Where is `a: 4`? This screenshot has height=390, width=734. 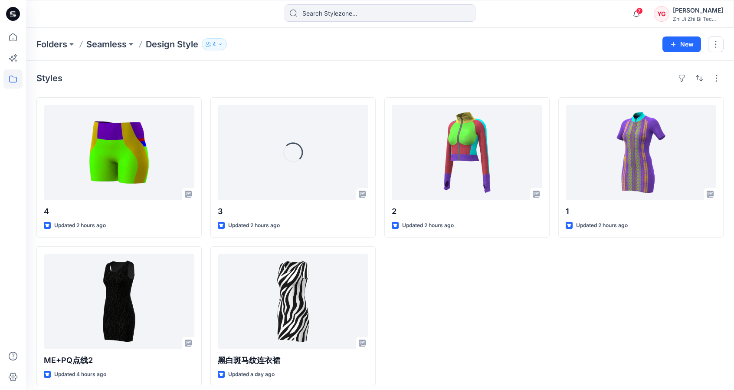
a: 4 is located at coordinates (119, 152).